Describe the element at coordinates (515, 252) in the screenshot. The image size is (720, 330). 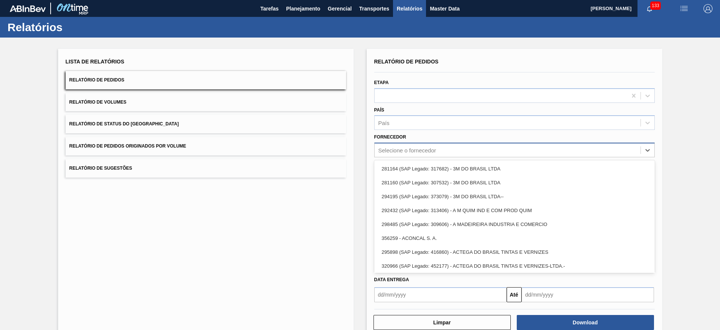
I see `div: 295898 (SAP Legado: 416860) - ACTEGA DO BRASIL TINTAS E VERNIZES` at that location.